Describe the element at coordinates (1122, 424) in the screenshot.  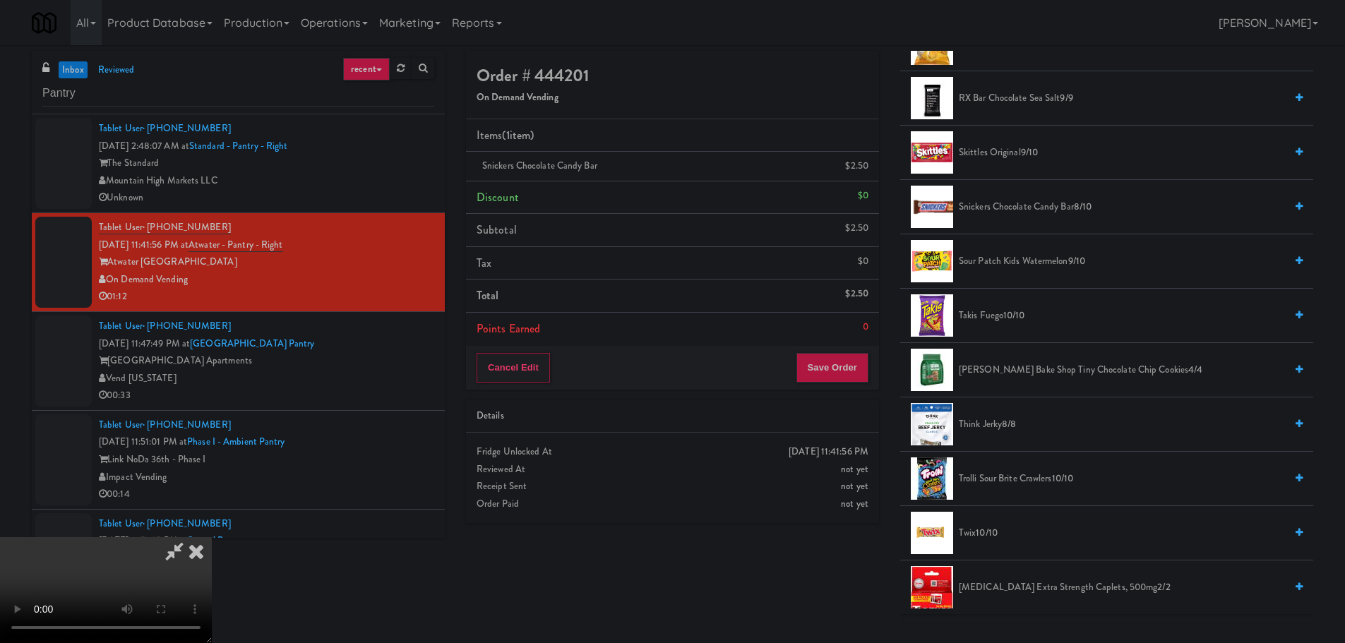
I see `span: Think Jerky` at that location.